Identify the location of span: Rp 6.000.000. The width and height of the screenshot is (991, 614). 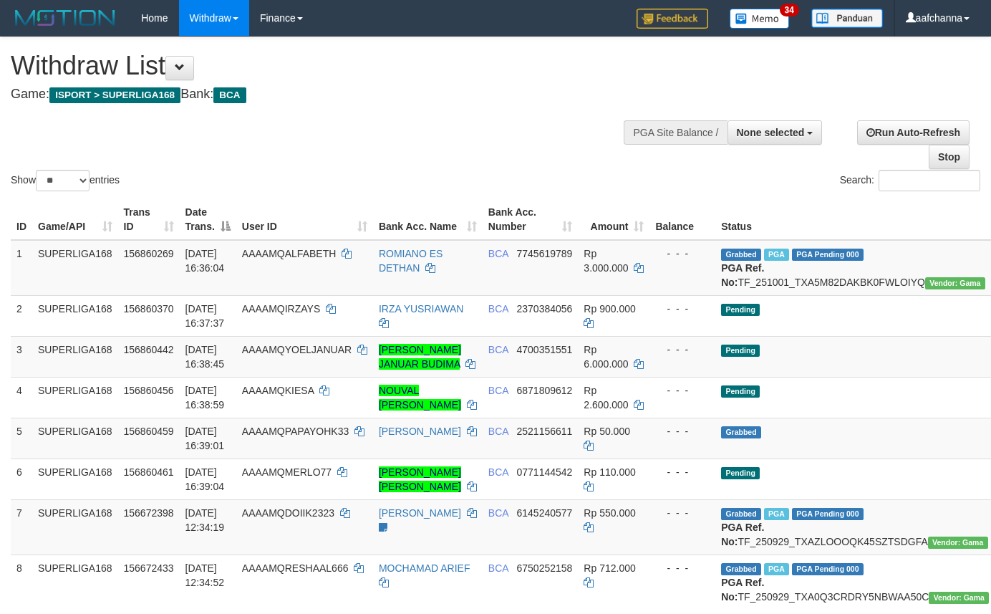
(606, 357).